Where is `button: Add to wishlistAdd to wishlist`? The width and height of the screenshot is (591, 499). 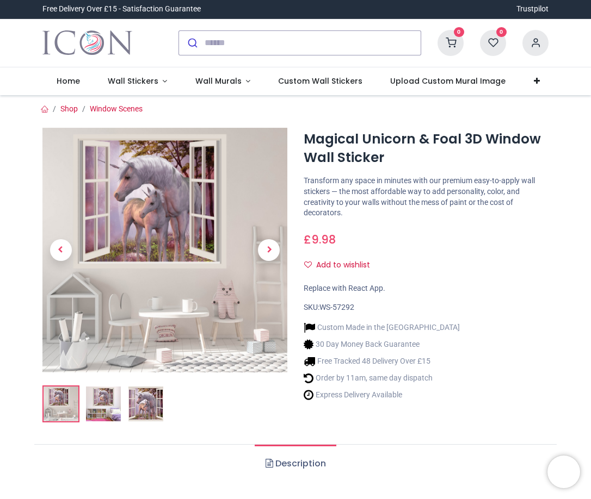 button: Add to wishlistAdd to wishlist is located at coordinates (341, 265).